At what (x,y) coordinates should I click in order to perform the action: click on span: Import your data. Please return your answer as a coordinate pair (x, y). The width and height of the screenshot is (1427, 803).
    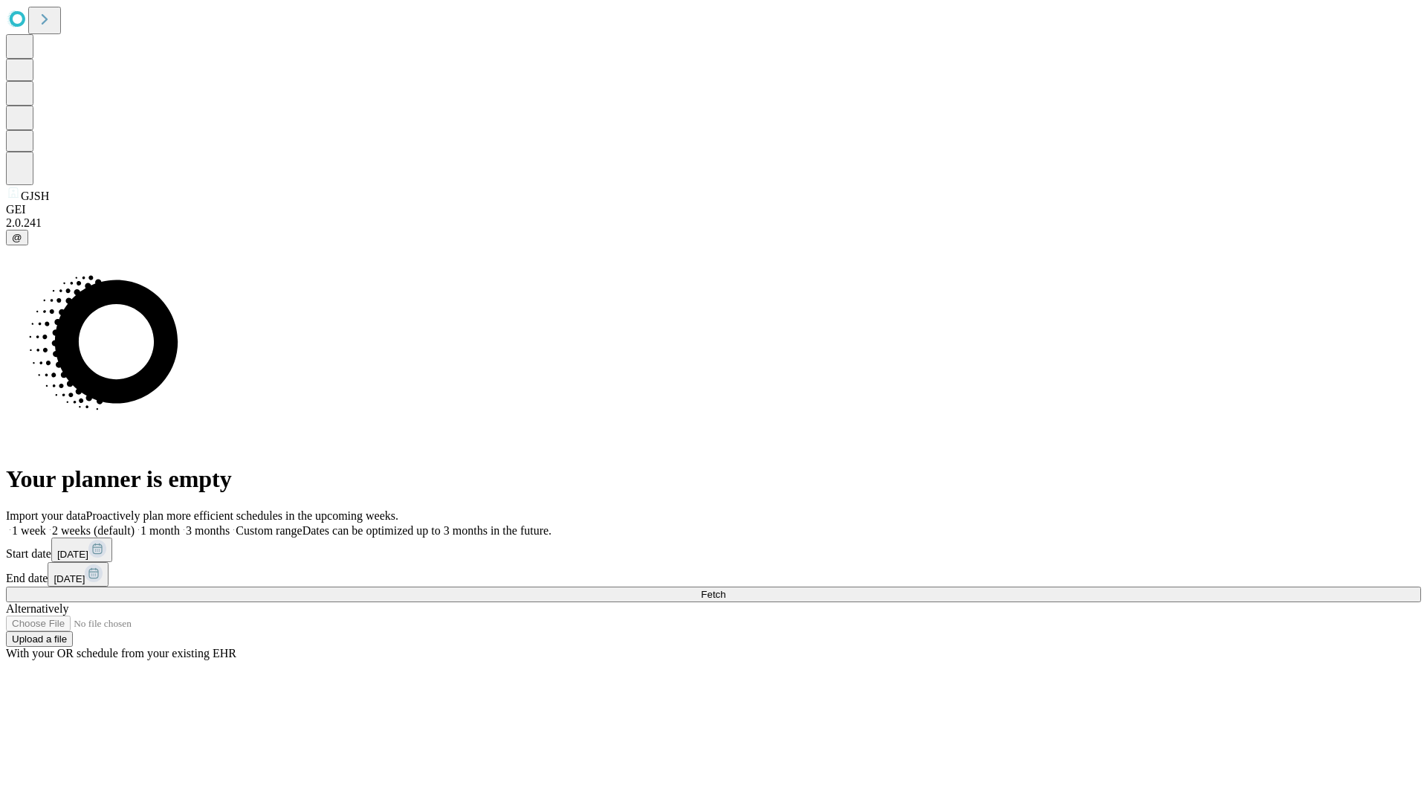
    Looking at the image, I should click on (46, 515).